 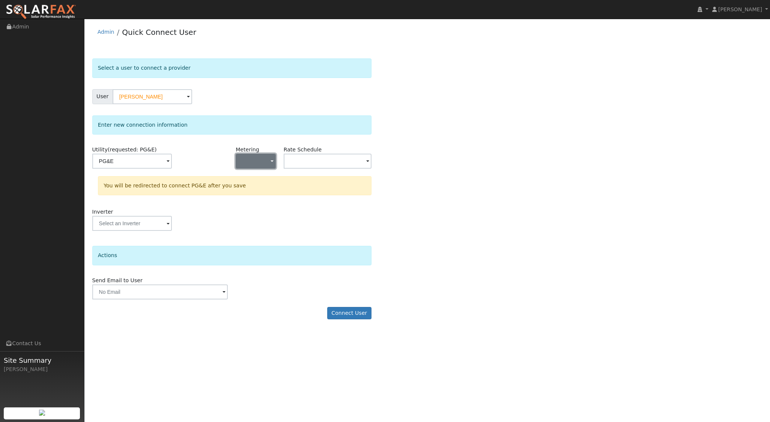 What do you see at coordinates (232, 68) in the screenshot?
I see `div: Select a user to connect a provider` at bounding box center [232, 68].